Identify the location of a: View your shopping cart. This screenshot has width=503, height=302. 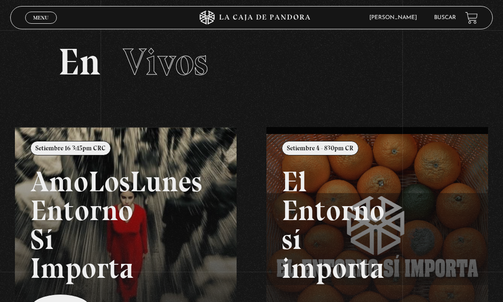
(471, 17).